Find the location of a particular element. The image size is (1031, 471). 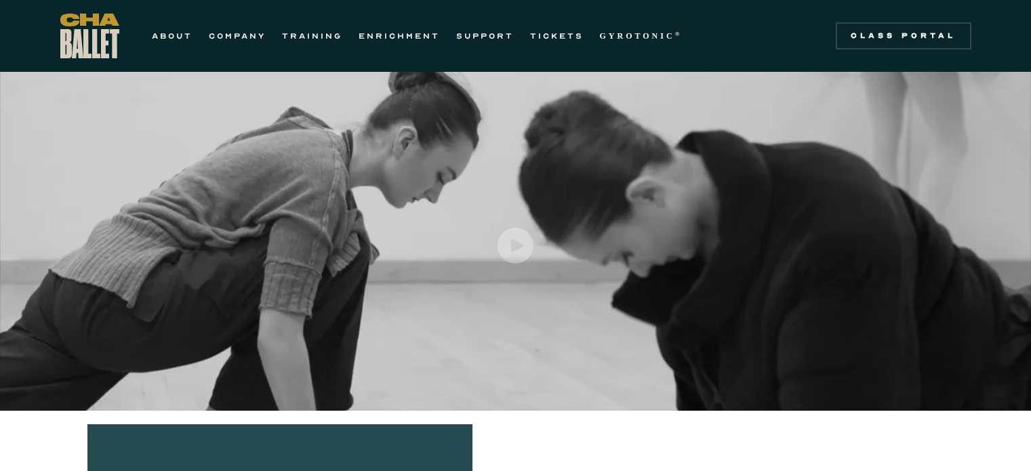

a: Class Portal is located at coordinates (904, 36).